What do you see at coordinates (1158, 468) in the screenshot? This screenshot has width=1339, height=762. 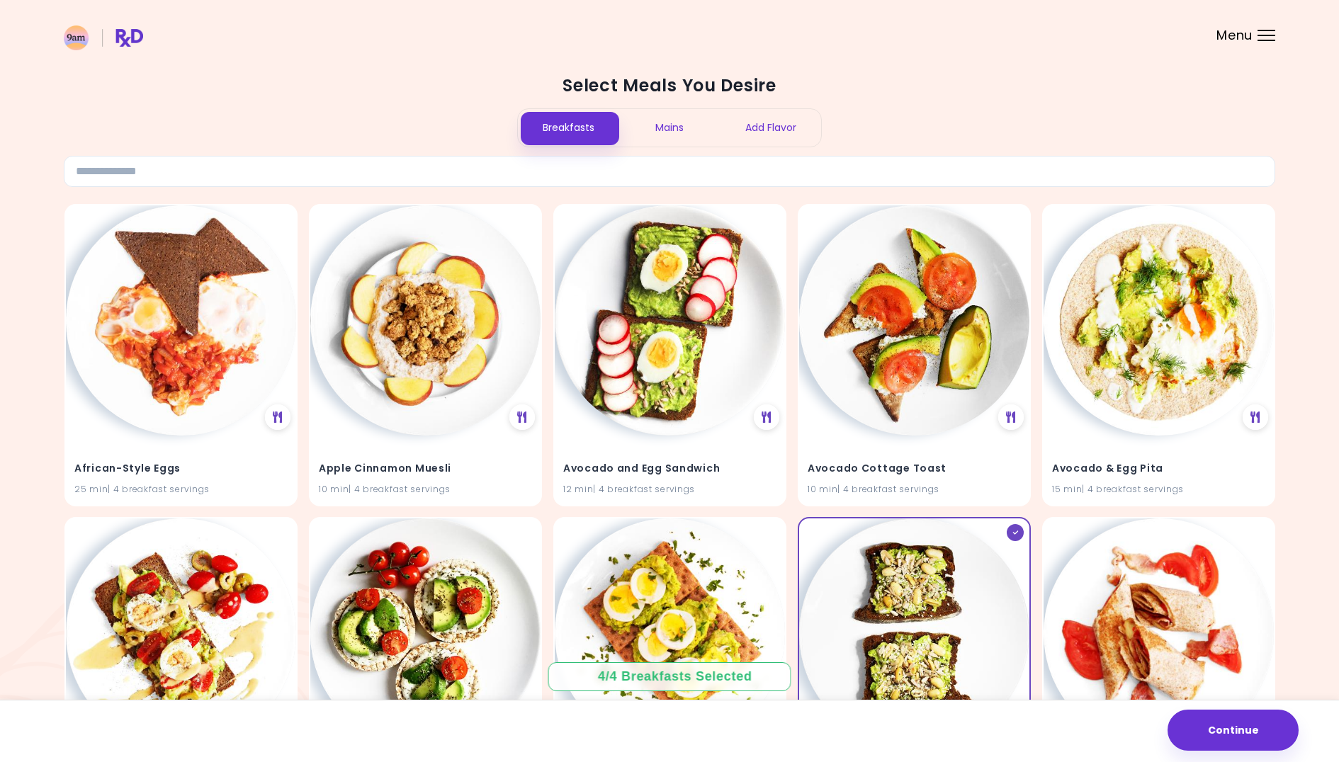 I see `h4: Avocado & Egg Pita` at bounding box center [1158, 468].